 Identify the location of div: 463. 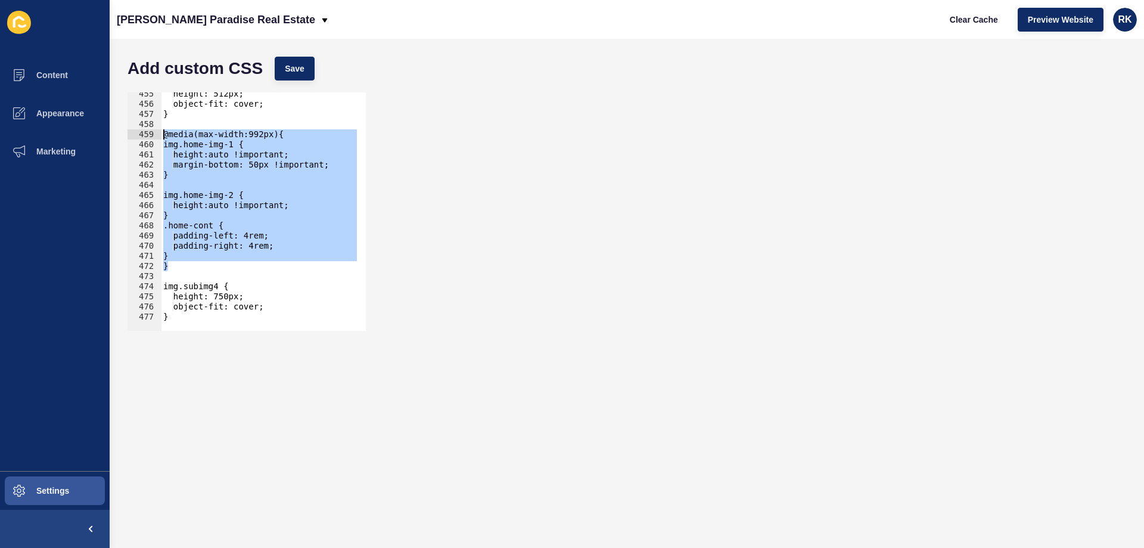
(144, 175).